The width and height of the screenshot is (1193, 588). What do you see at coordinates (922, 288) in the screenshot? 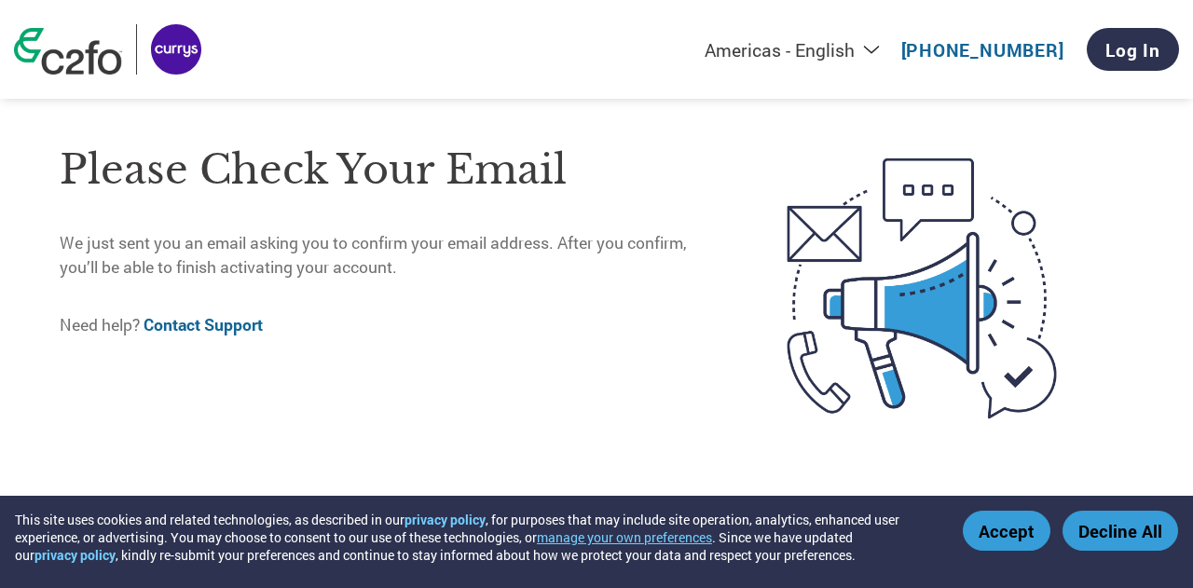
I see `img: open-email` at bounding box center [922, 288].